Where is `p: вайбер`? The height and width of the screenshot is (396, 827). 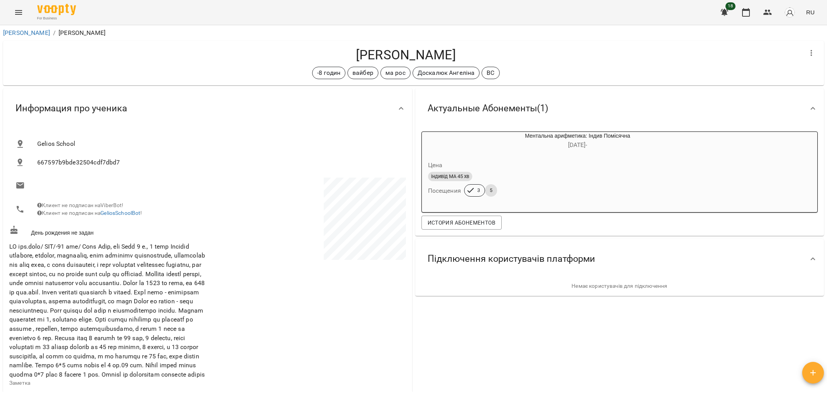 p: вайбер is located at coordinates (363, 73).